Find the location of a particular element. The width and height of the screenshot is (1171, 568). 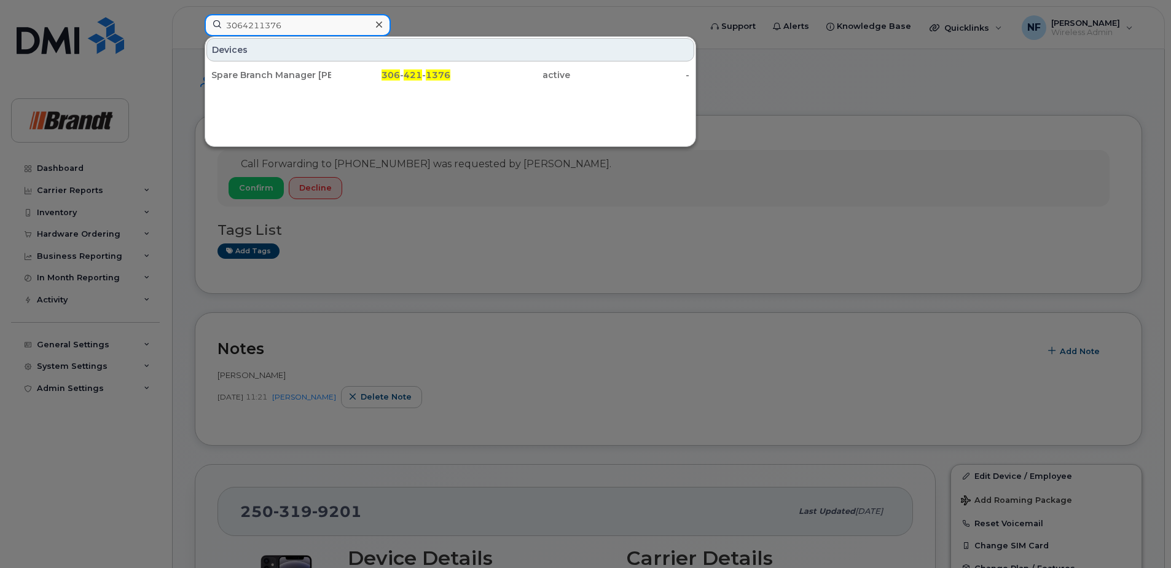

span: 306 is located at coordinates (391, 75).